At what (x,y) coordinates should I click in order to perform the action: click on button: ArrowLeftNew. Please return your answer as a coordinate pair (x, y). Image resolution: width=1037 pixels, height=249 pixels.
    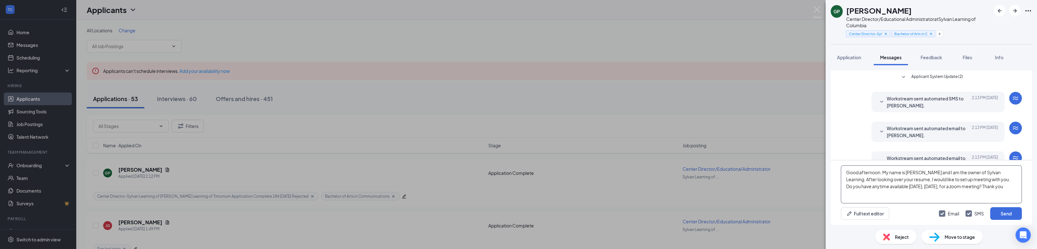
    Looking at the image, I should click on (1000, 11).